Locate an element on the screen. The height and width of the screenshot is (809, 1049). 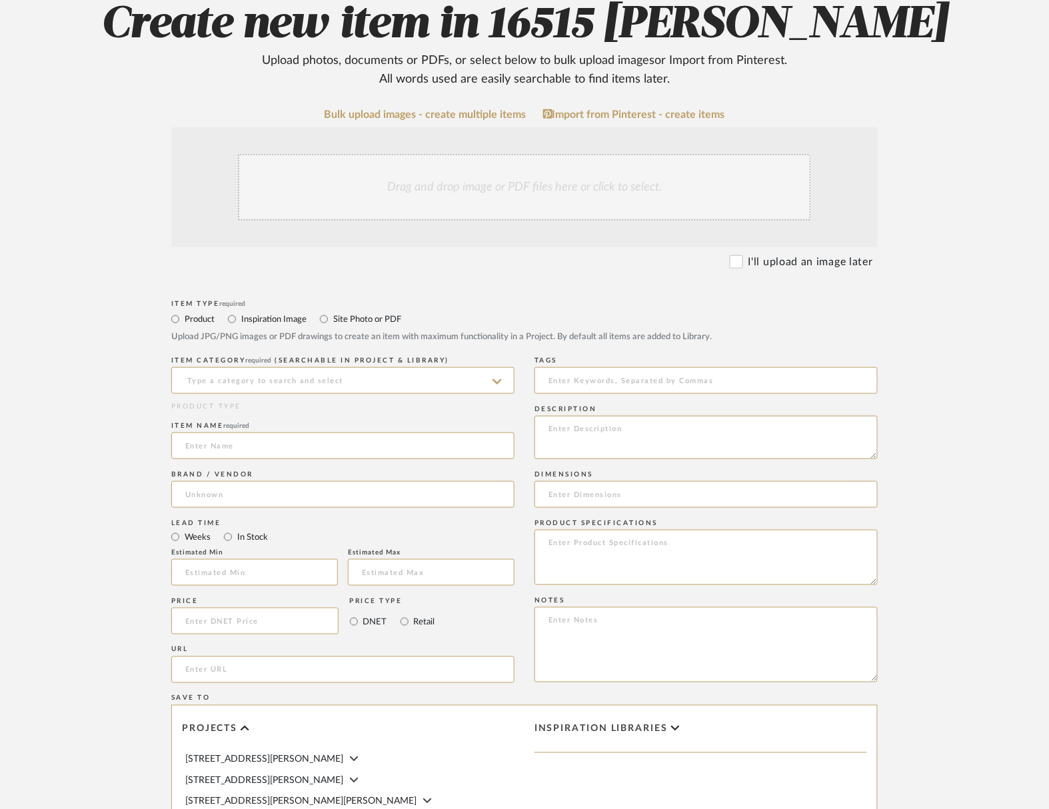
div: Upload JPG/PNG images or PDF drawings to create an item with maximum functionality in a Project. ... is located at coordinates (525, 337).